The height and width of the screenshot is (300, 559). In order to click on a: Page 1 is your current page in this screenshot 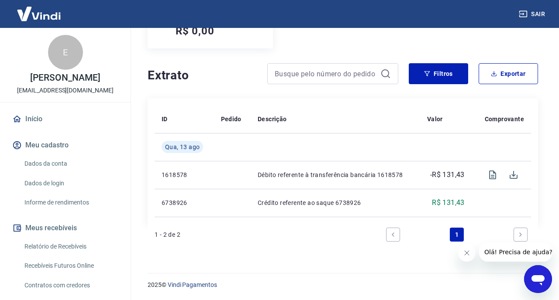, I will do `click(457, 235)`.